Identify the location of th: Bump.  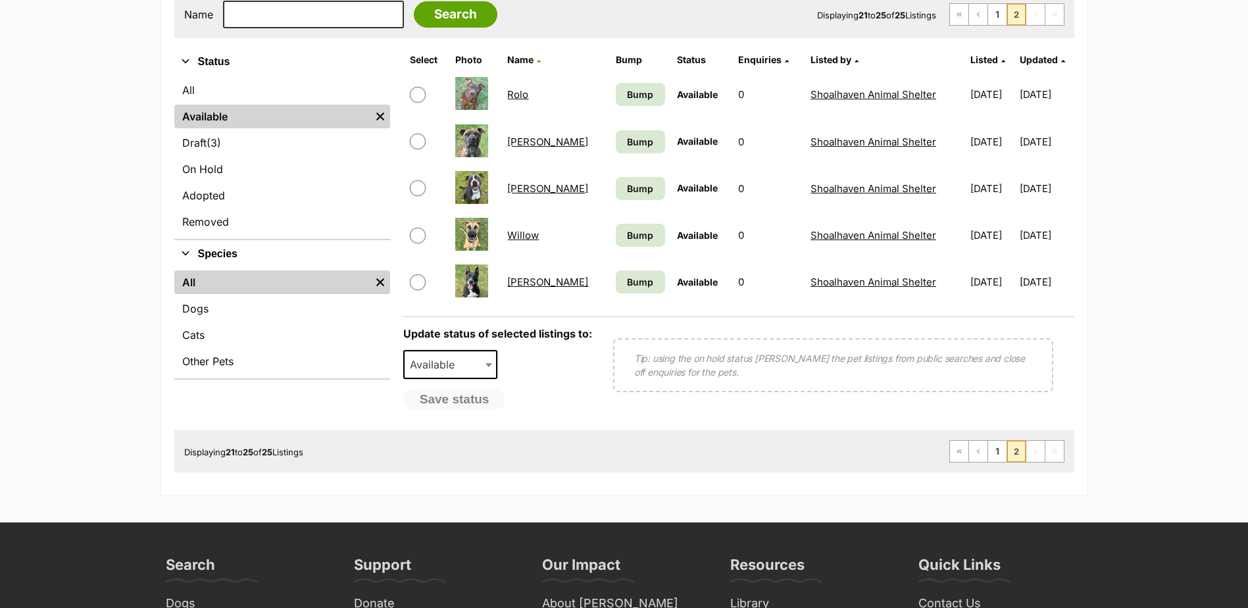
(640, 60).